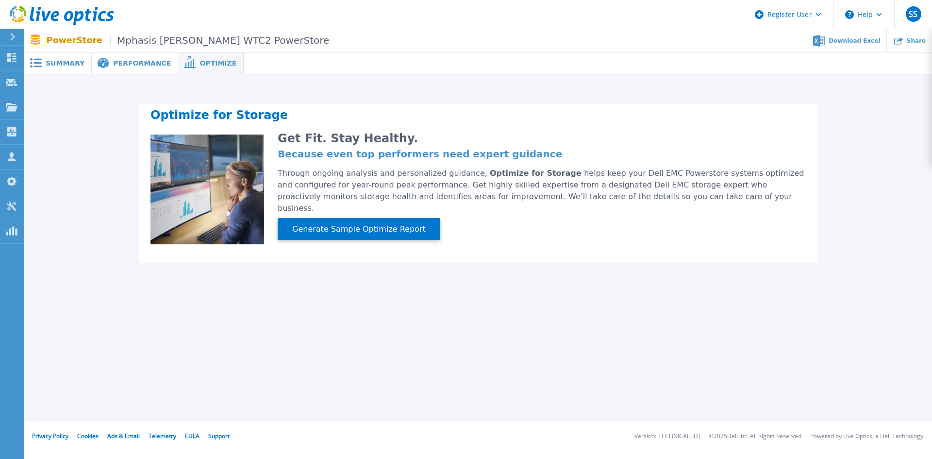 The width and height of the screenshot is (932, 459). I want to click on span: Download Excel, so click(854, 41).